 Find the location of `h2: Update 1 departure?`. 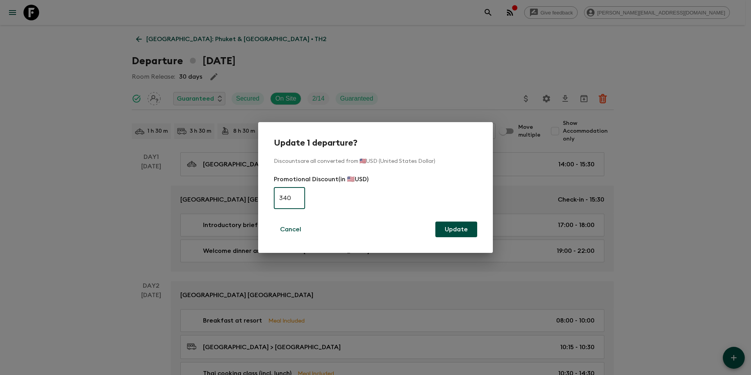

h2: Update 1 departure? is located at coordinates (376, 143).